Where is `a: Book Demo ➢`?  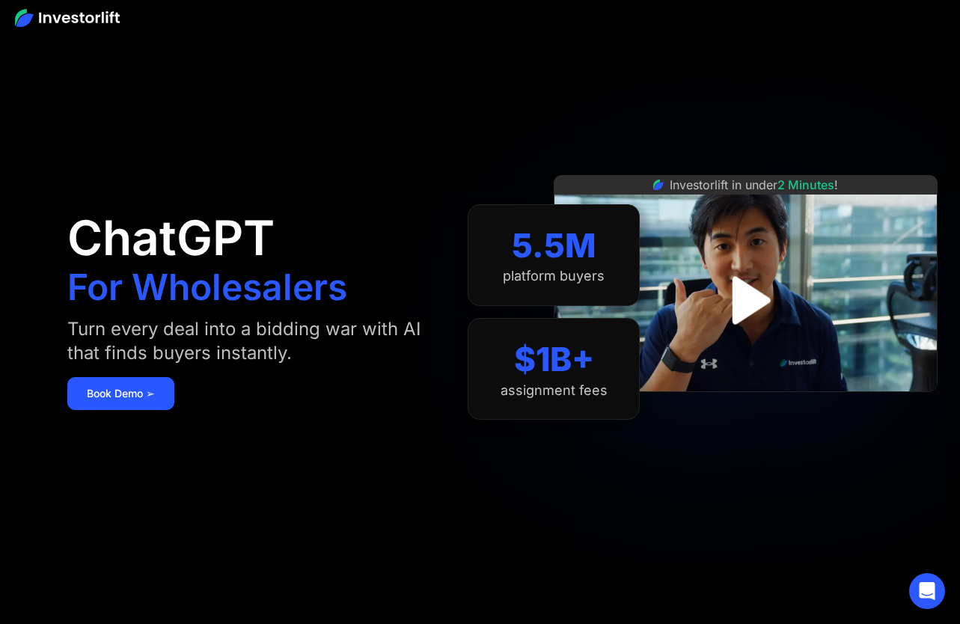
a: Book Demo ➢ is located at coordinates (121, 394).